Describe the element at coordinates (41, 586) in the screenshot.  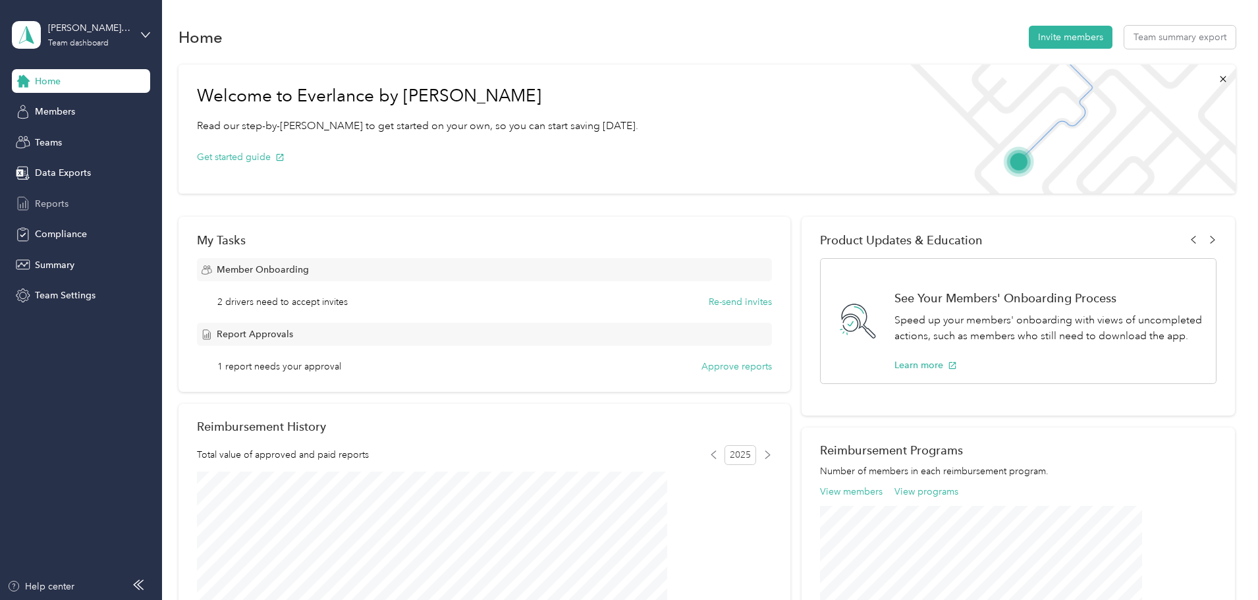
I see `button: Help center` at that location.